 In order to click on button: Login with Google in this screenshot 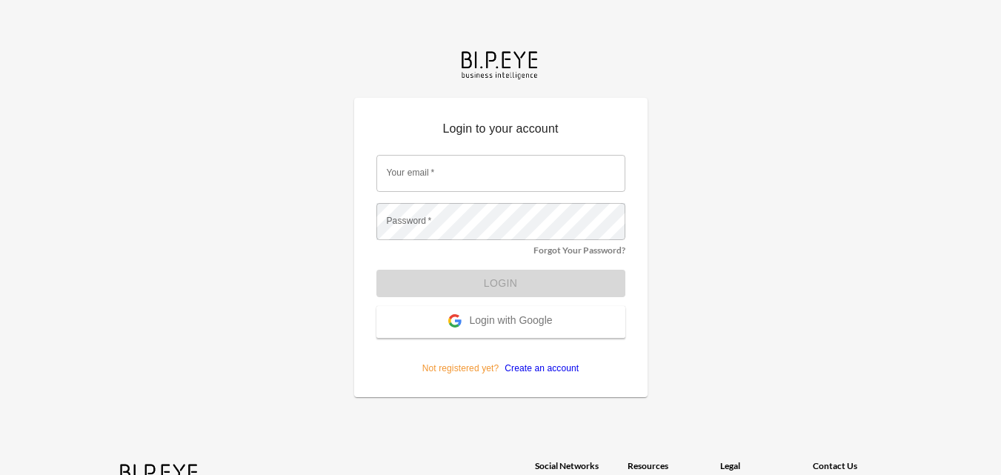, I will do `click(501, 322)`.